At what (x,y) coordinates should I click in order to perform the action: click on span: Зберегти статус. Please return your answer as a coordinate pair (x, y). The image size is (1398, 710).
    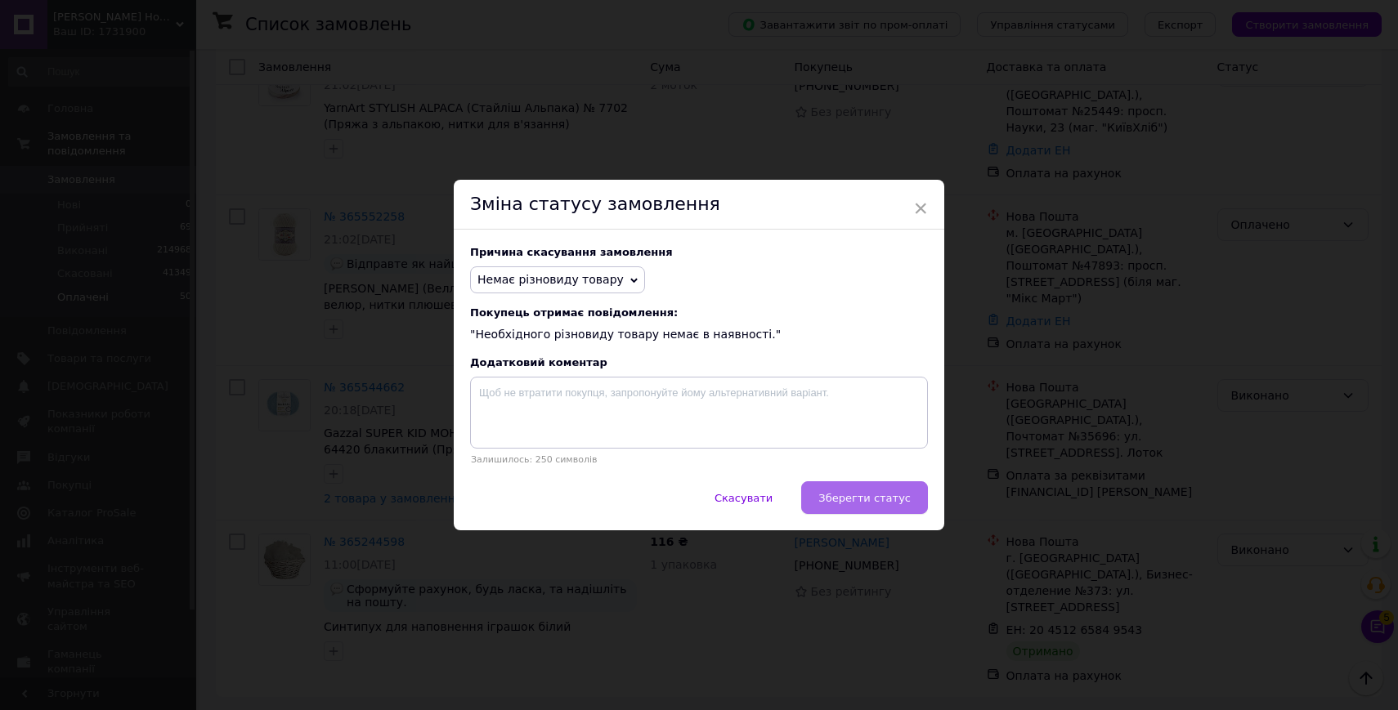
    Looking at the image, I should click on (864, 498).